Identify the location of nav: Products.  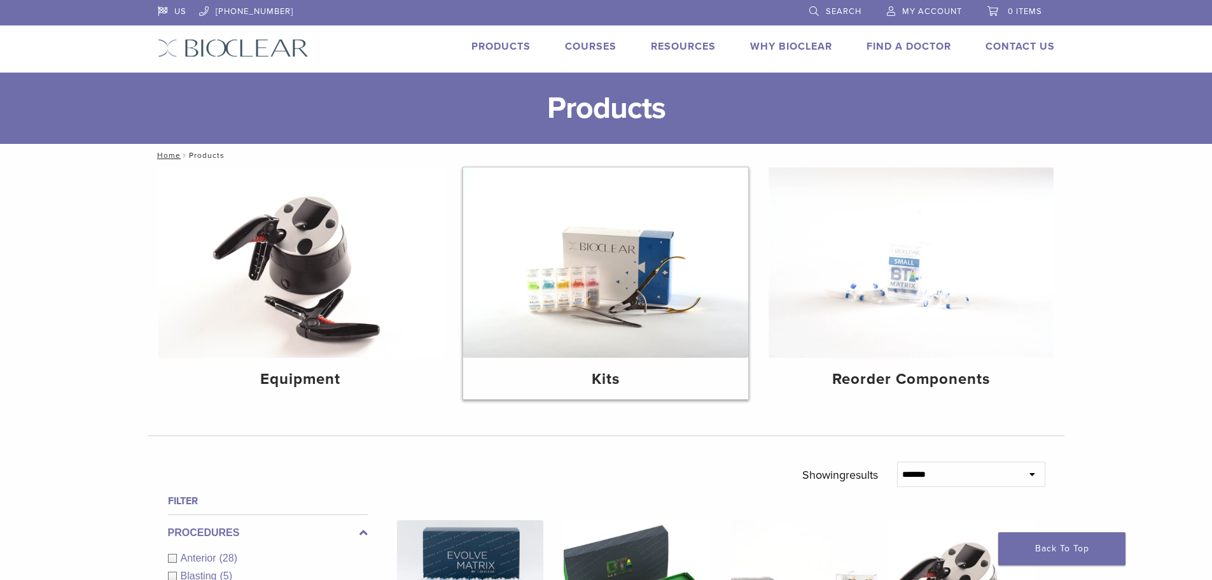
(606, 155).